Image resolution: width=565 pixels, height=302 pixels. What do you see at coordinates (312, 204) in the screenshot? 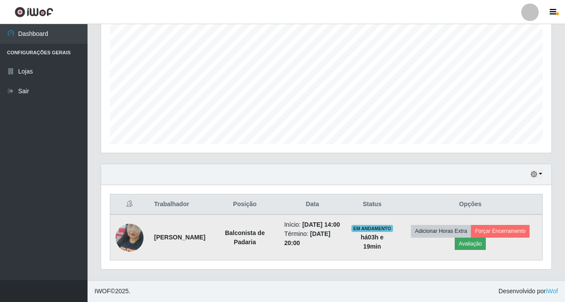
I see `th: Data` at bounding box center [312, 204].